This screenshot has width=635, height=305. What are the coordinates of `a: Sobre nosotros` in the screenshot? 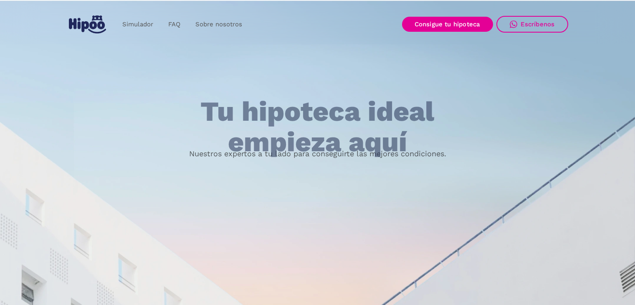 It's located at (219, 24).